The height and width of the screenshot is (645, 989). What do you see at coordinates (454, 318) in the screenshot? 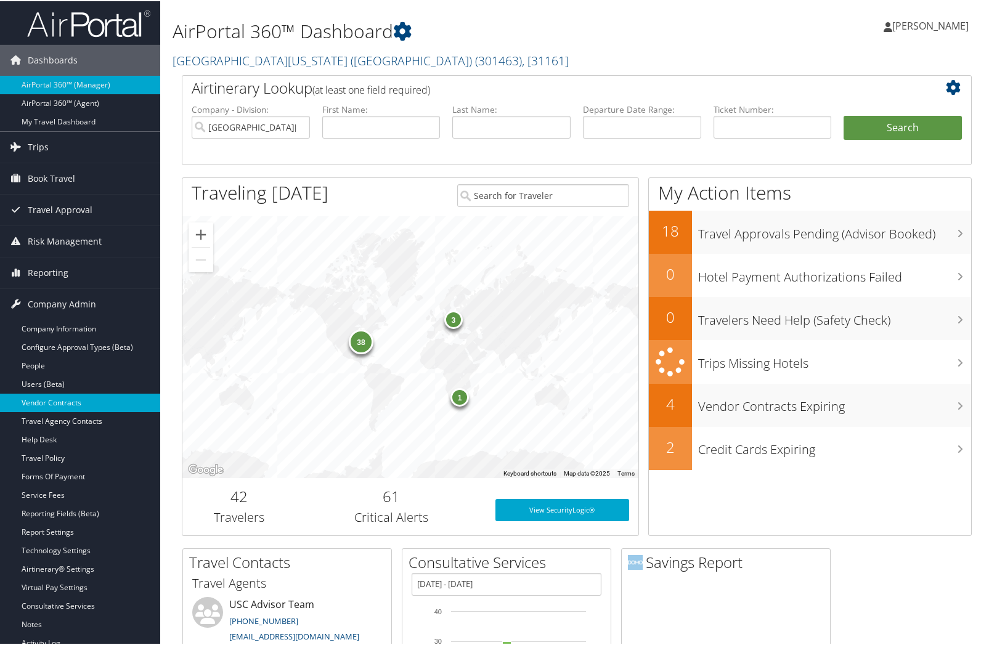
I see `div: 3` at bounding box center [454, 318].